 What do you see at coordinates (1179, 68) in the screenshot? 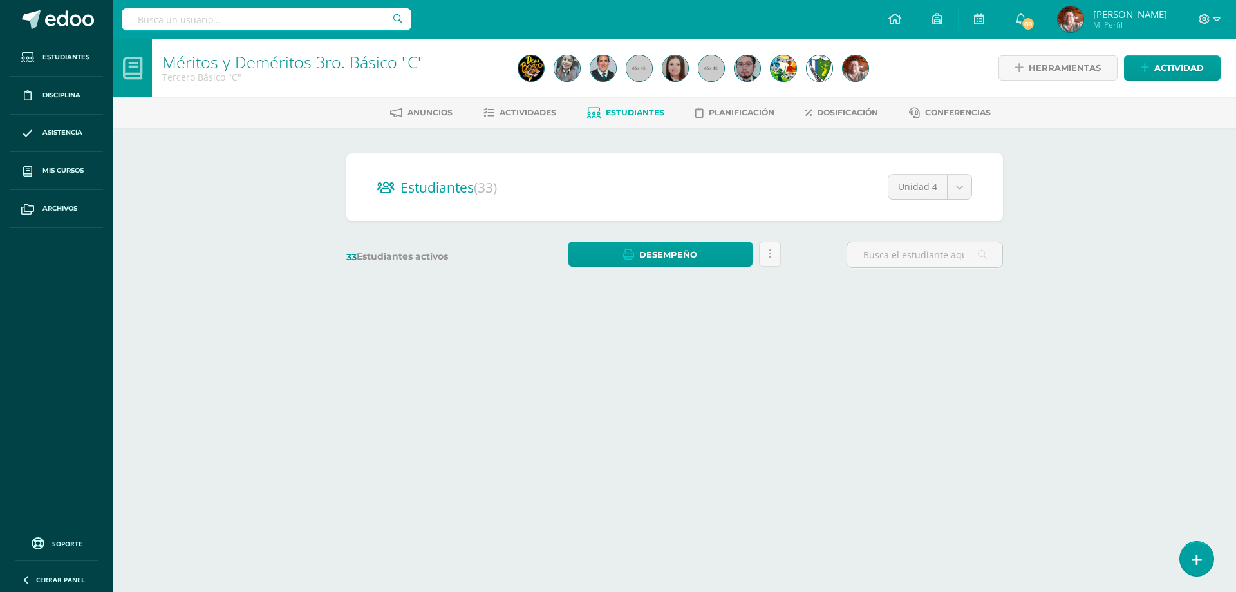
I see `span: Actividad` at bounding box center [1179, 68].